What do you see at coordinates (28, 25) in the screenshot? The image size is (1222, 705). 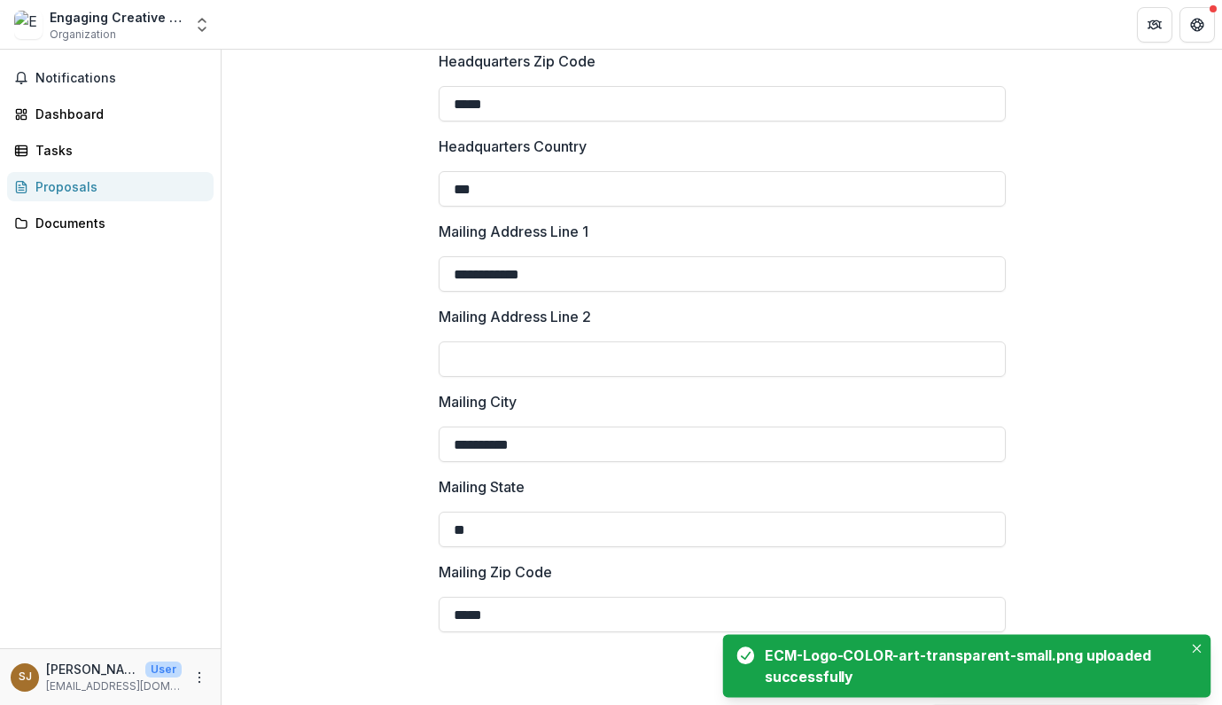 I see `img: Engaging Creative Minds` at bounding box center [28, 25].